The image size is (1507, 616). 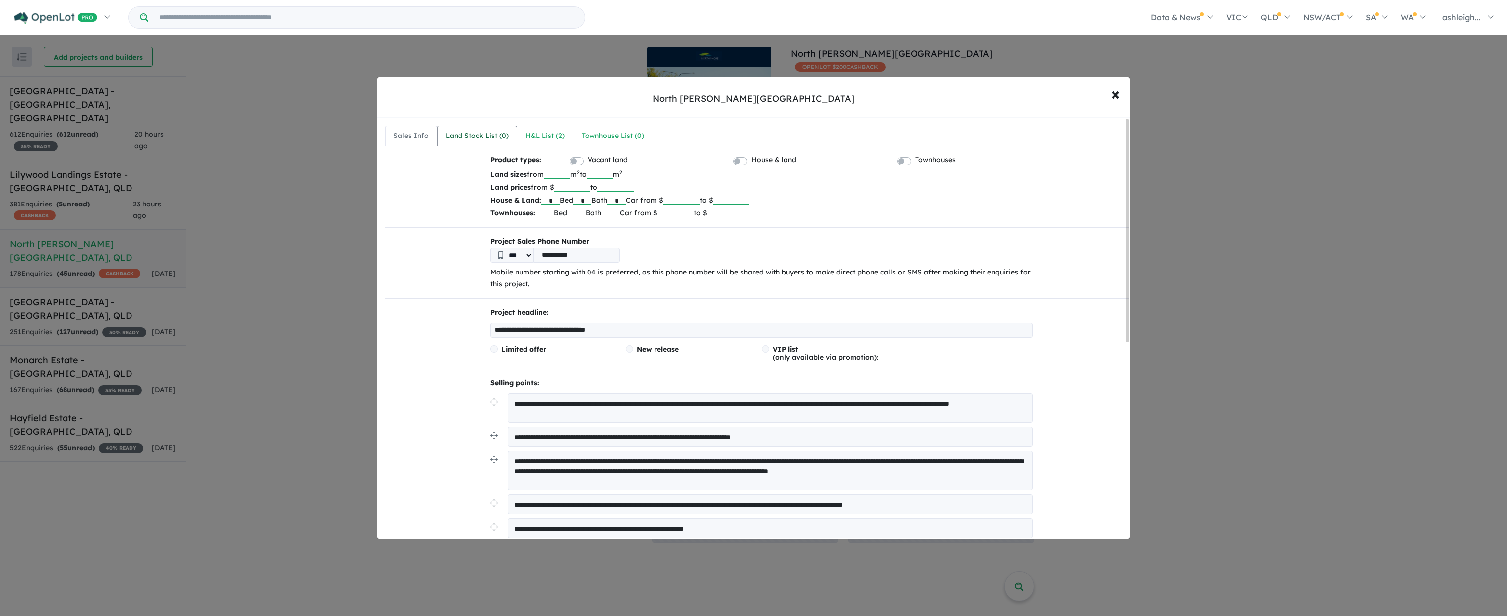 What do you see at coordinates (545, 136) in the screenshot?
I see `div: H&L List ( 2 )` at bounding box center [545, 136].